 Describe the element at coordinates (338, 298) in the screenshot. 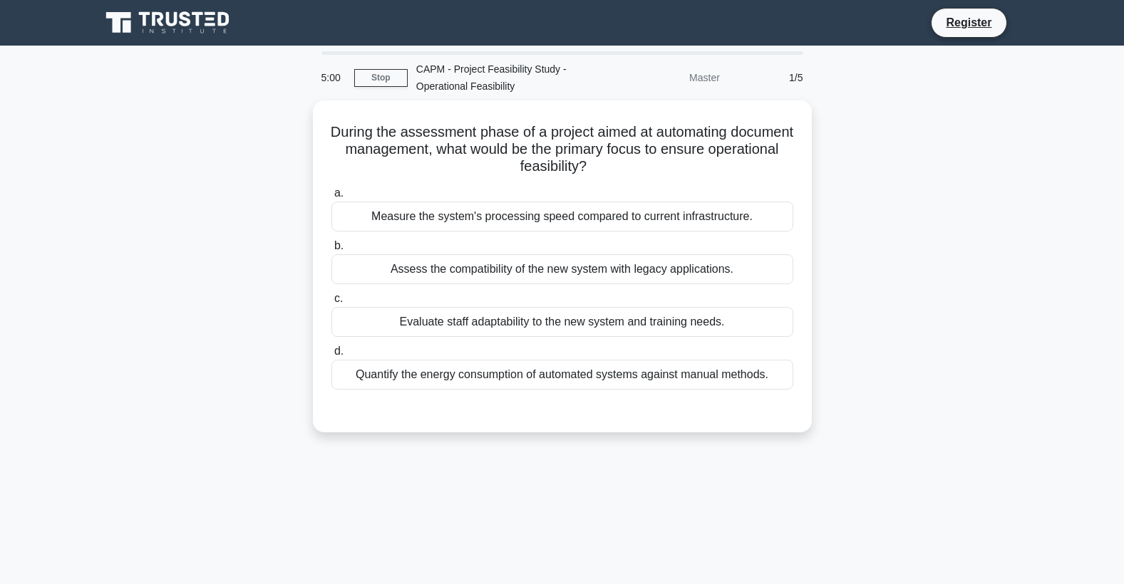

I see `span: c.` at that location.